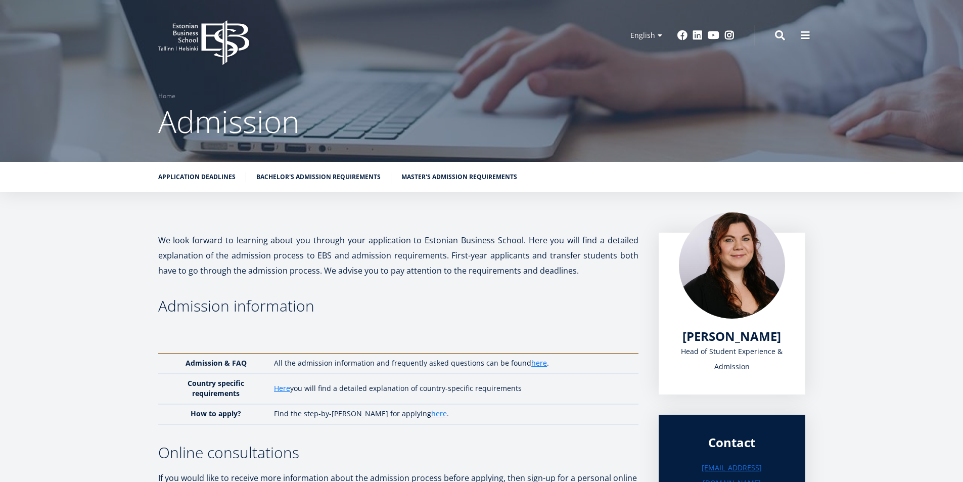  I want to click on a: Instagram, so click(730, 35).